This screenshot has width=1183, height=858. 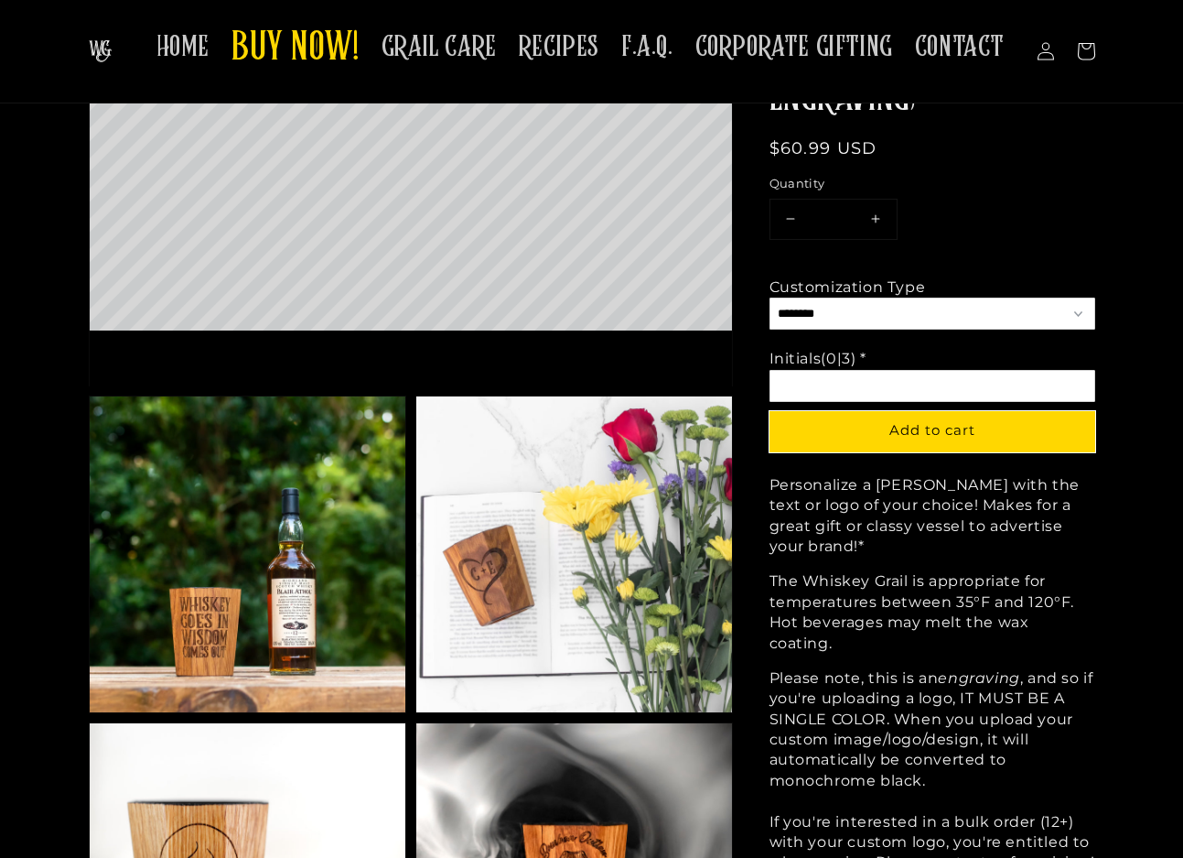 What do you see at coordinates (933, 429) in the screenshot?
I see `span: Add to cart` at bounding box center [933, 429].